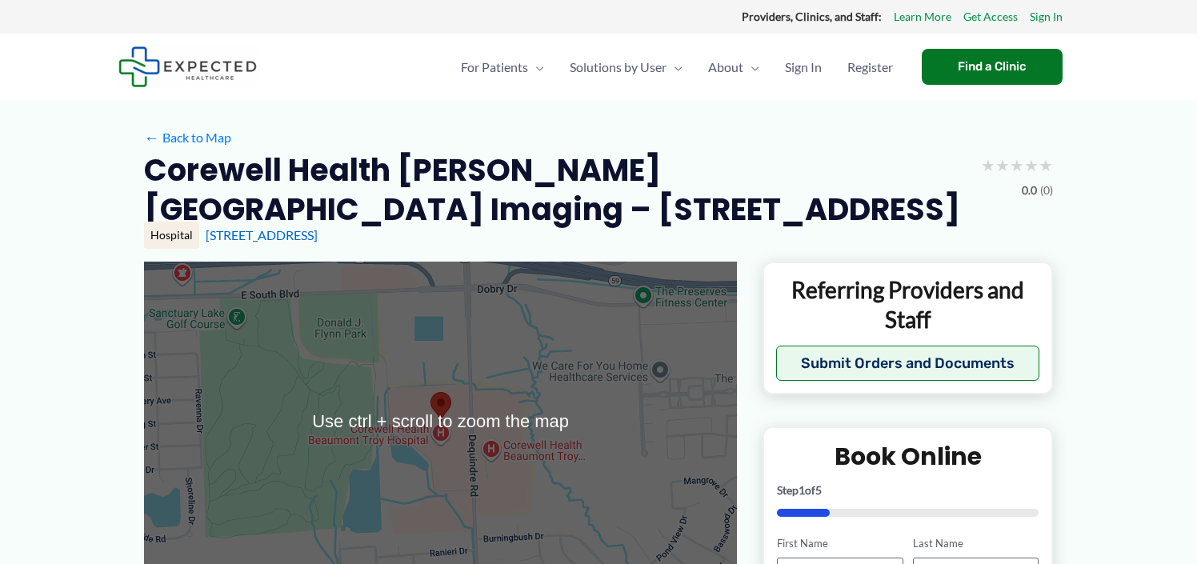  Describe the element at coordinates (171, 235) in the screenshot. I see `div: Hospital` at that location.